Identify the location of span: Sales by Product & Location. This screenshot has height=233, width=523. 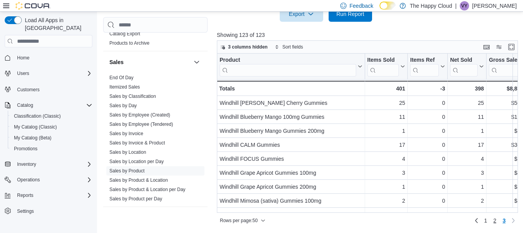
(138, 180).